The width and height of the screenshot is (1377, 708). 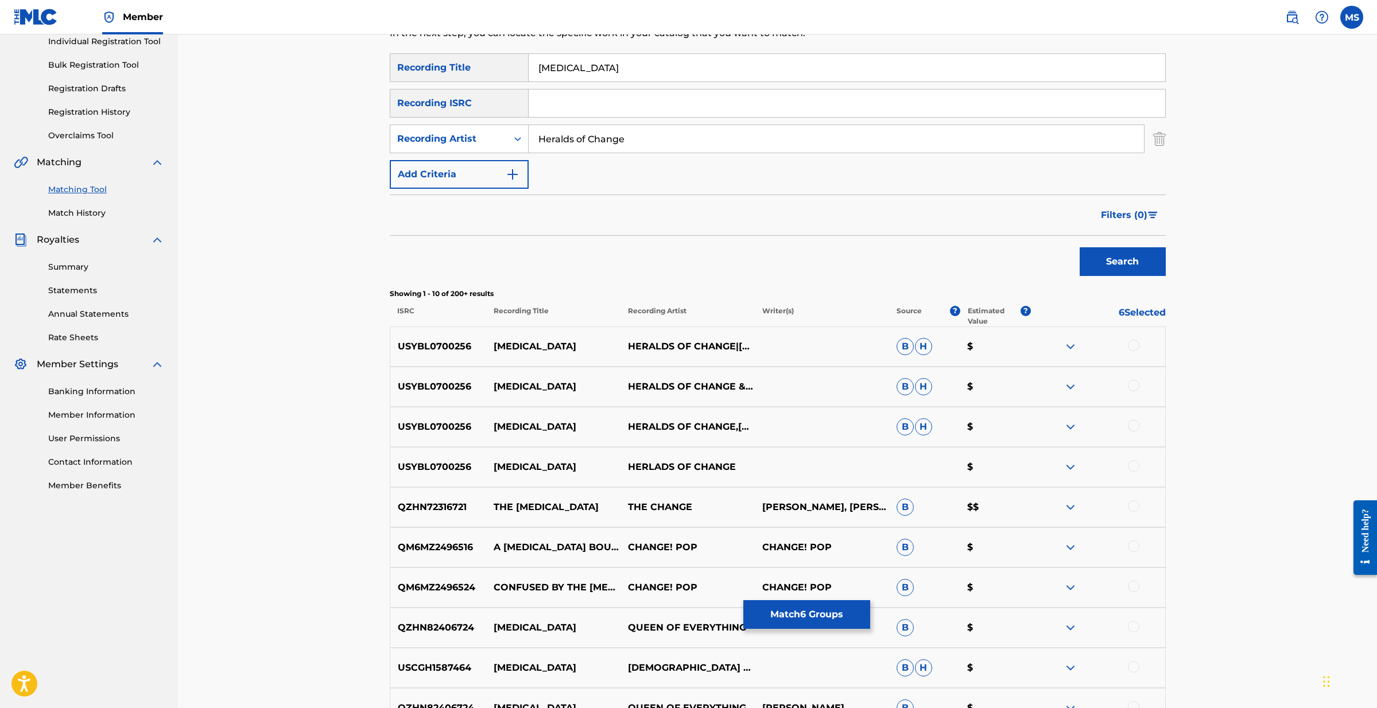 What do you see at coordinates (106, 290) in the screenshot?
I see `a: Statements` at bounding box center [106, 290].